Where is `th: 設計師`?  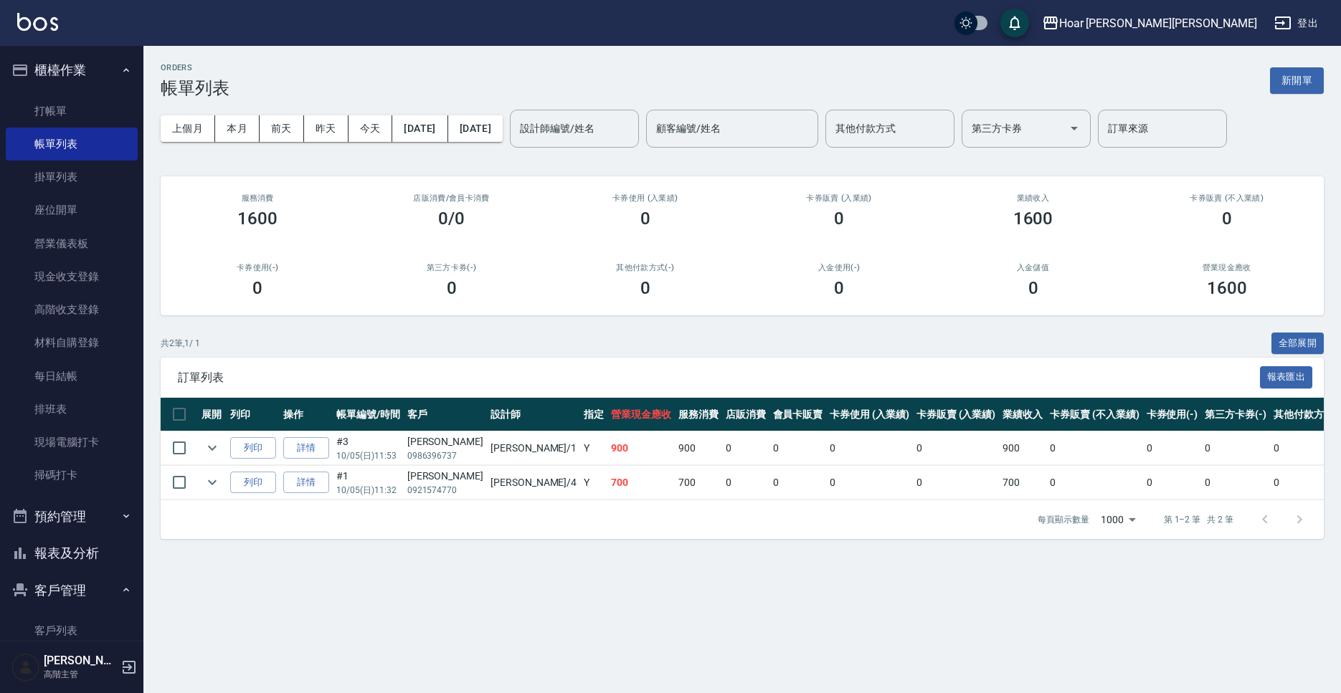 th: 設計師 is located at coordinates (533, 414).